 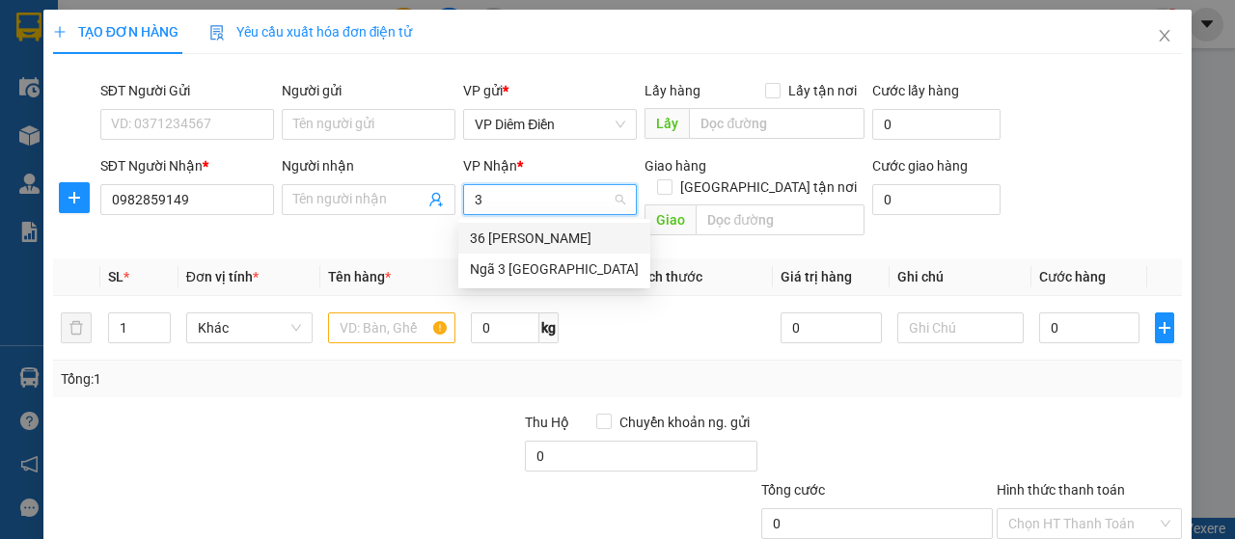 What do you see at coordinates (76, 328) in the screenshot?
I see `button: delete` at bounding box center [76, 328].